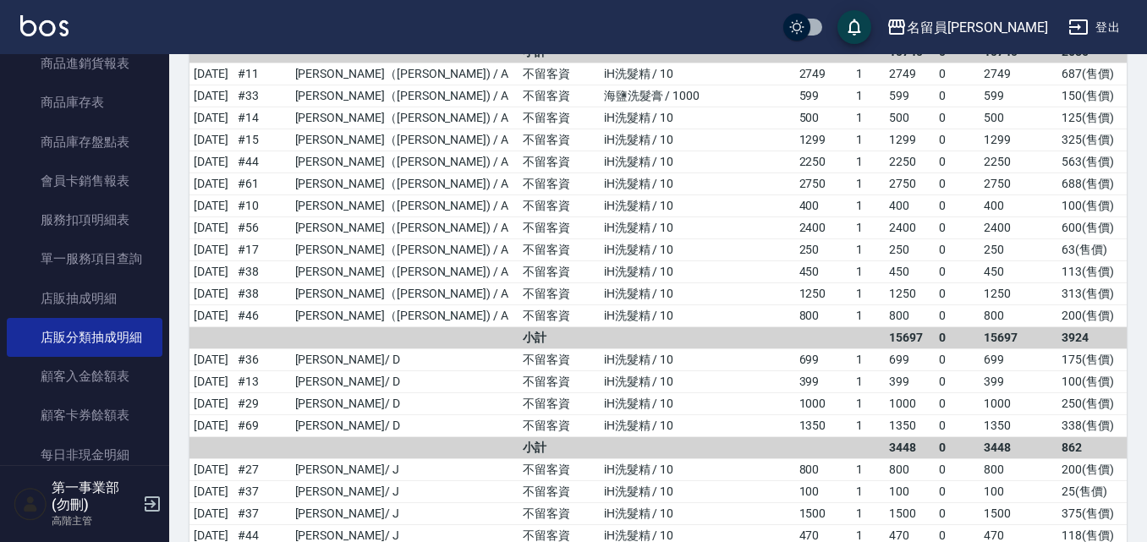  What do you see at coordinates (824, 426) in the screenshot?
I see `td: 1350` at bounding box center [824, 426].